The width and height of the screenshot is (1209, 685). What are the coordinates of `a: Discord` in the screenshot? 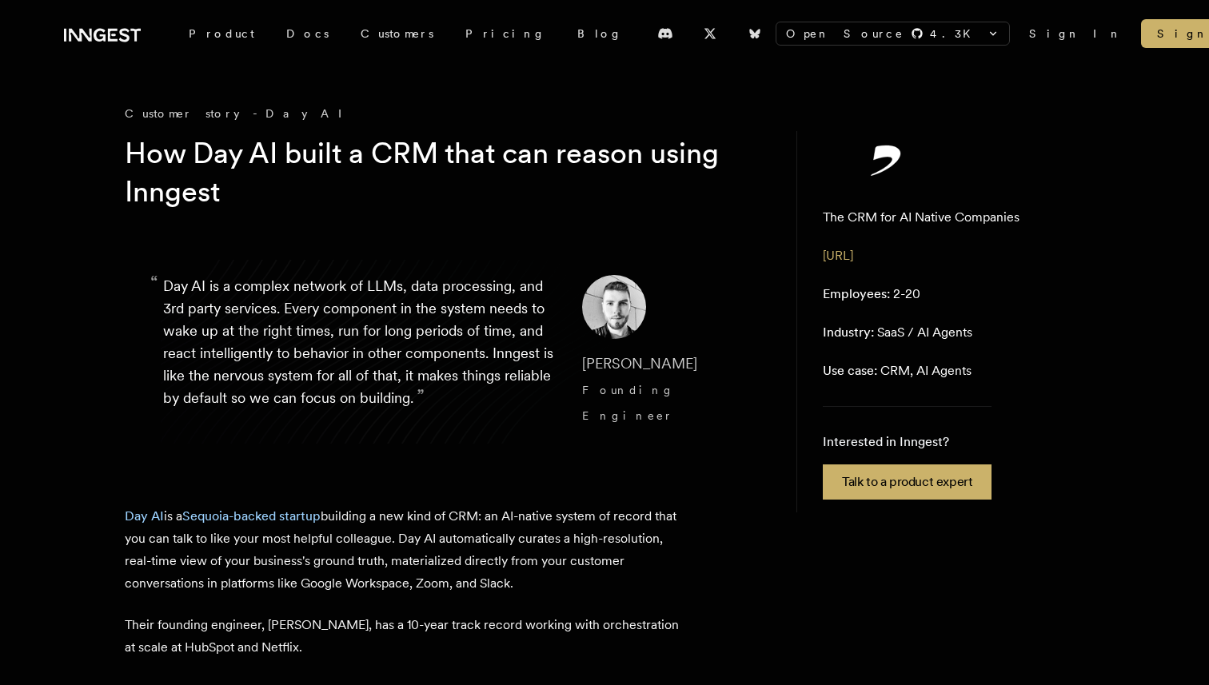 It's located at (665, 34).